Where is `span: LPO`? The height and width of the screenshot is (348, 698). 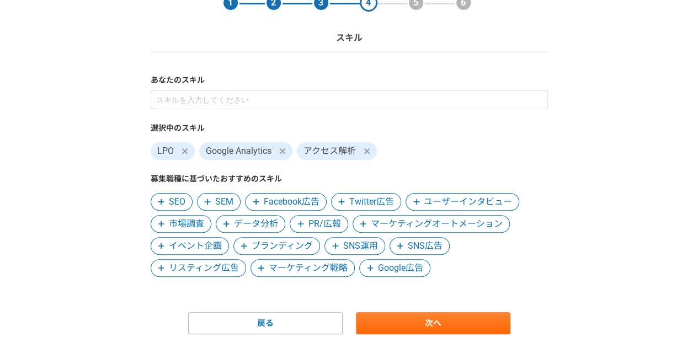
span: LPO is located at coordinates (173, 151).